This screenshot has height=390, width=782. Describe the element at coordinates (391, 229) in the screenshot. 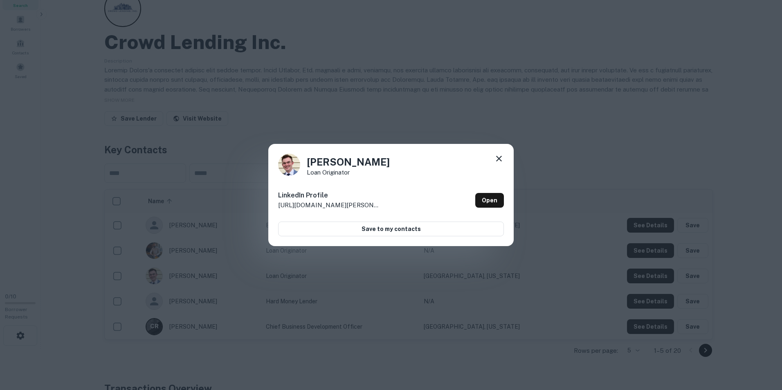

I see `button: Save to my contacts` at that location.